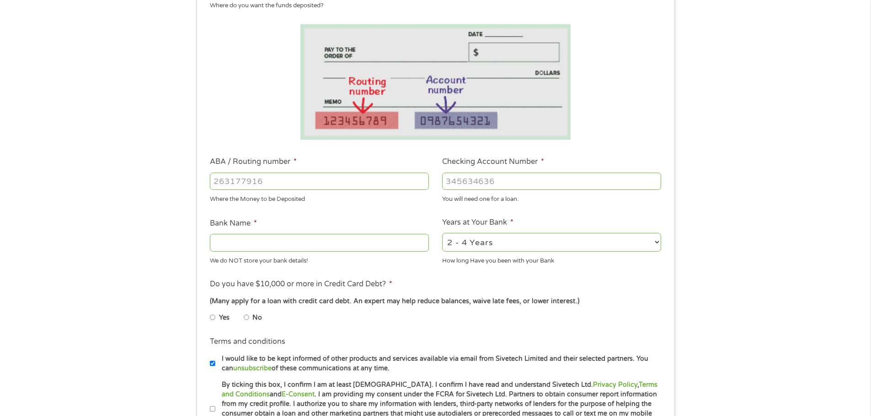  What do you see at coordinates (439, 390) in the screenshot?
I see `a: Terms and Conditions` at bounding box center [439, 390].